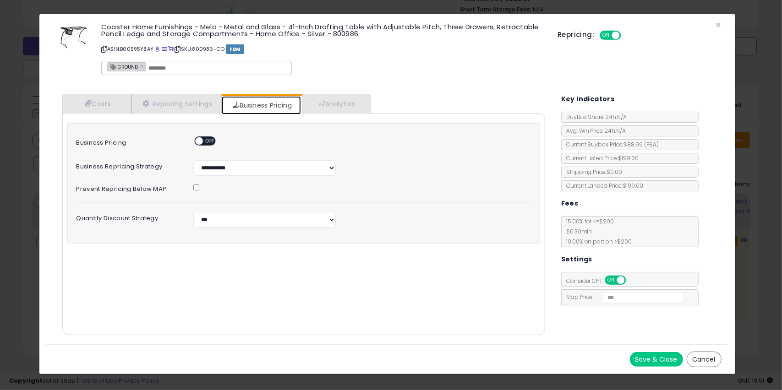 The image size is (782, 390). Describe the element at coordinates (577, 231) in the screenshot. I see `span: $0.30 min` at that location.